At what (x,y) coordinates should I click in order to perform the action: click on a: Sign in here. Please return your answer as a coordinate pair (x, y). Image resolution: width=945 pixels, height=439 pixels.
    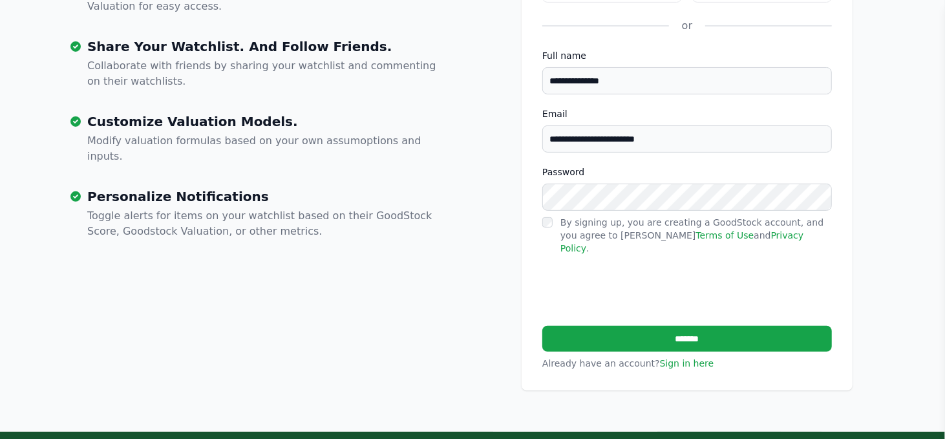
    Looking at the image, I should click on (687, 363).